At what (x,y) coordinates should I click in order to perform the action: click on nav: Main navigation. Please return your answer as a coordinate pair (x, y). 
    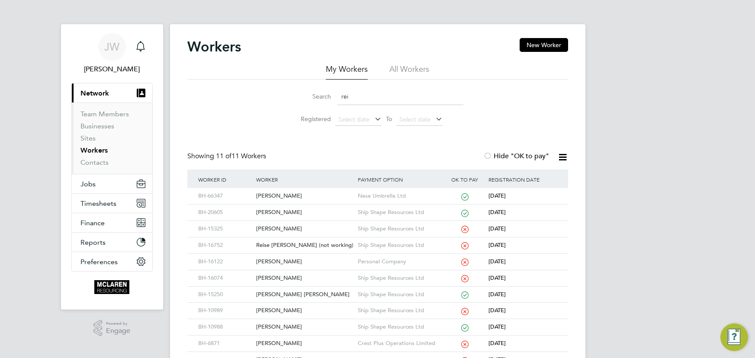
    Looking at the image, I should click on (112, 167).